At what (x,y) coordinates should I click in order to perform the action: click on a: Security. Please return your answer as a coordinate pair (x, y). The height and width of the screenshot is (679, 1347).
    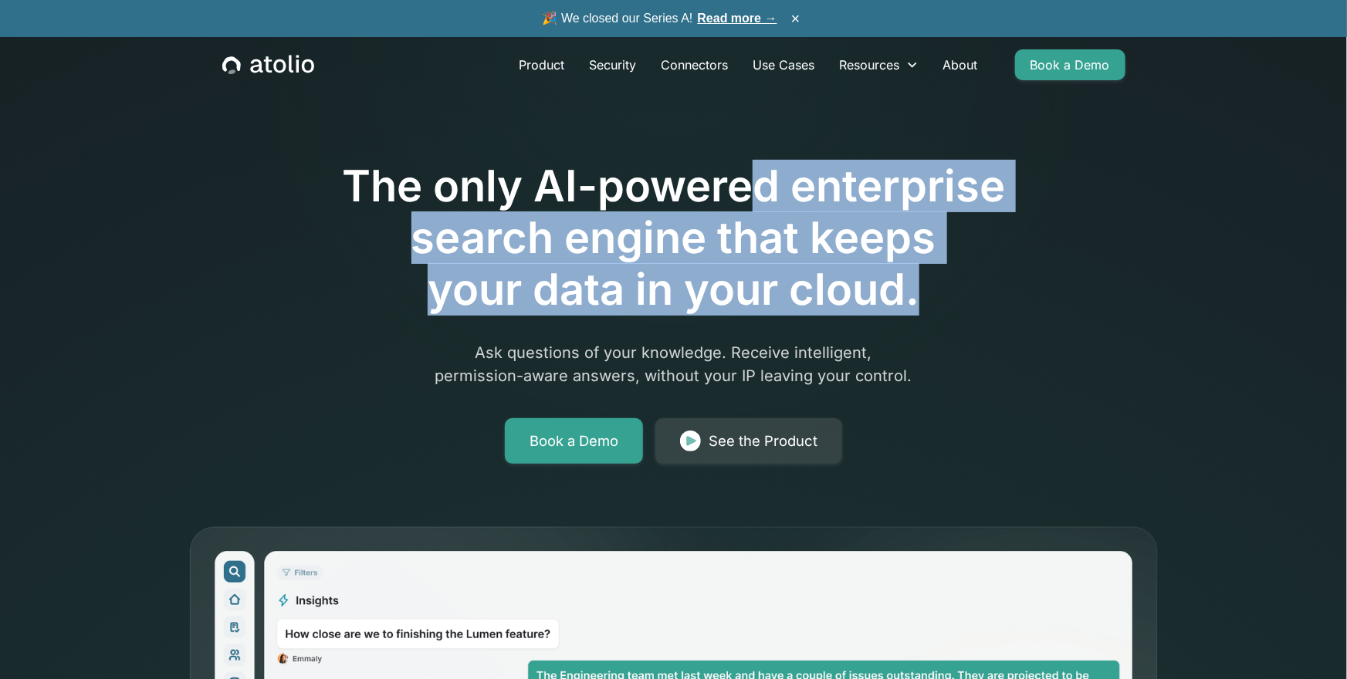
    Looking at the image, I should click on (613, 65).